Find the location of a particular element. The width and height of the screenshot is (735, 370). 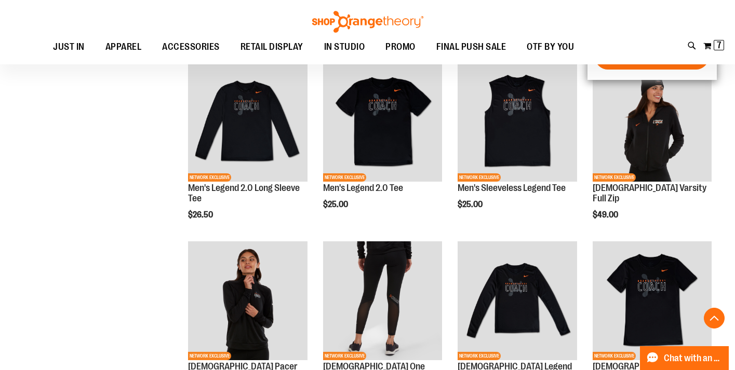

a: Men's Sleeveless Legend Tee is located at coordinates (511, 188).